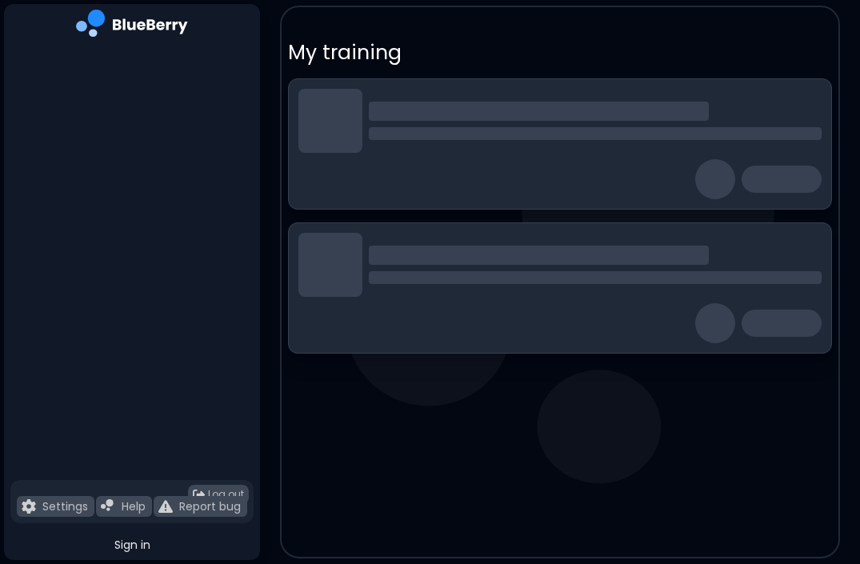 This screenshot has height=564, width=860. I want to click on p: Help, so click(134, 507).